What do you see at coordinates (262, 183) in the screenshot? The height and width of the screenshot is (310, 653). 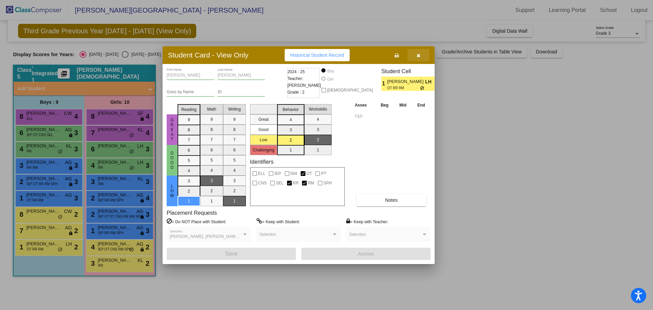 I see `span: CNS` at bounding box center [262, 183].